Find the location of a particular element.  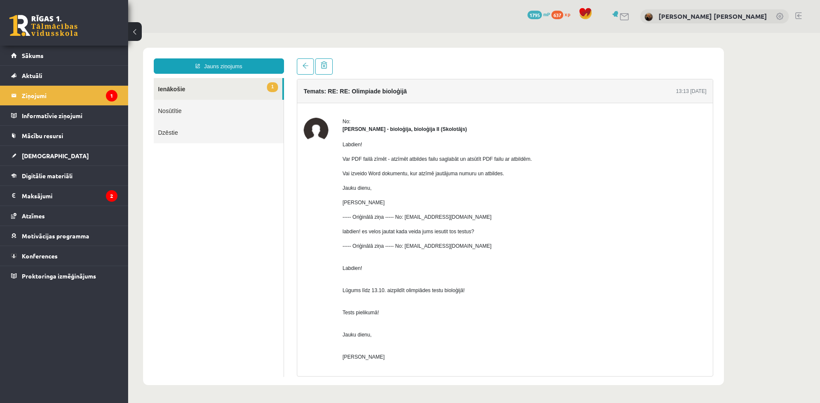

i: 2 is located at coordinates (111, 196).